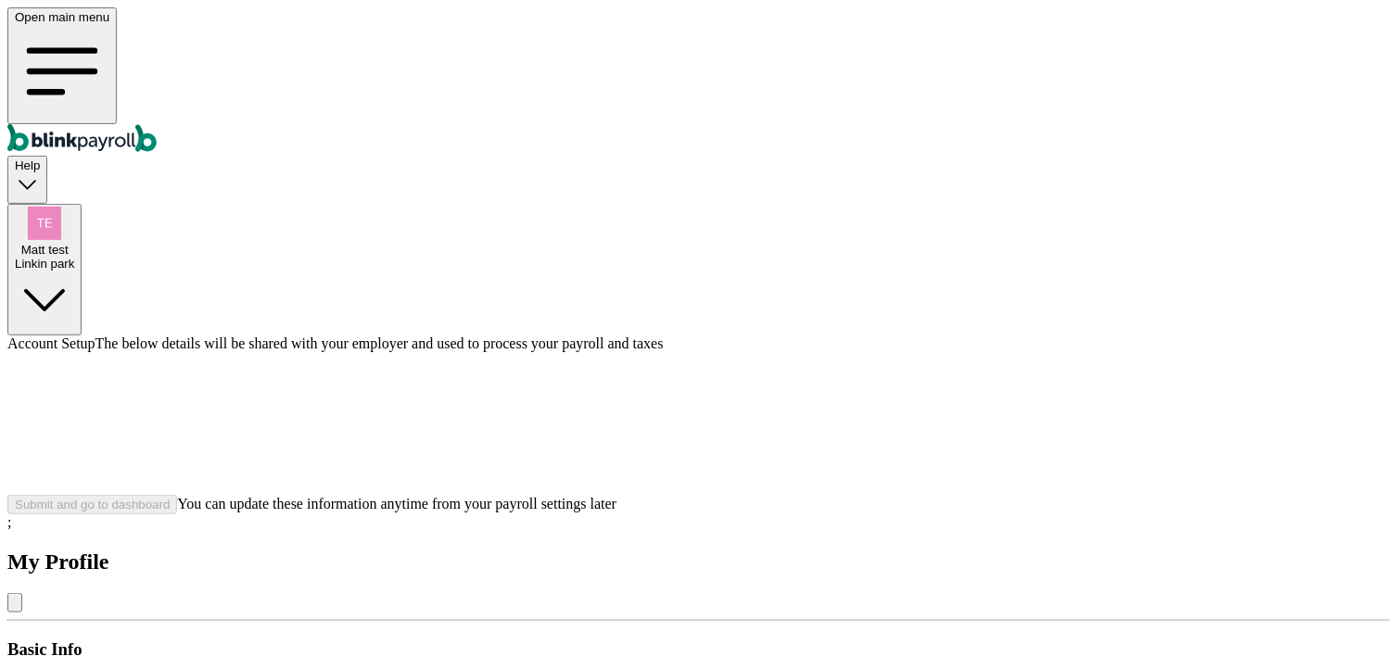 Image resolution: width=1398 pixels, height=669 pixels. What do you see at coordinates (699, 562) in the screenshot?
I see `h2: My Profile` at bounding box center [699, 562].